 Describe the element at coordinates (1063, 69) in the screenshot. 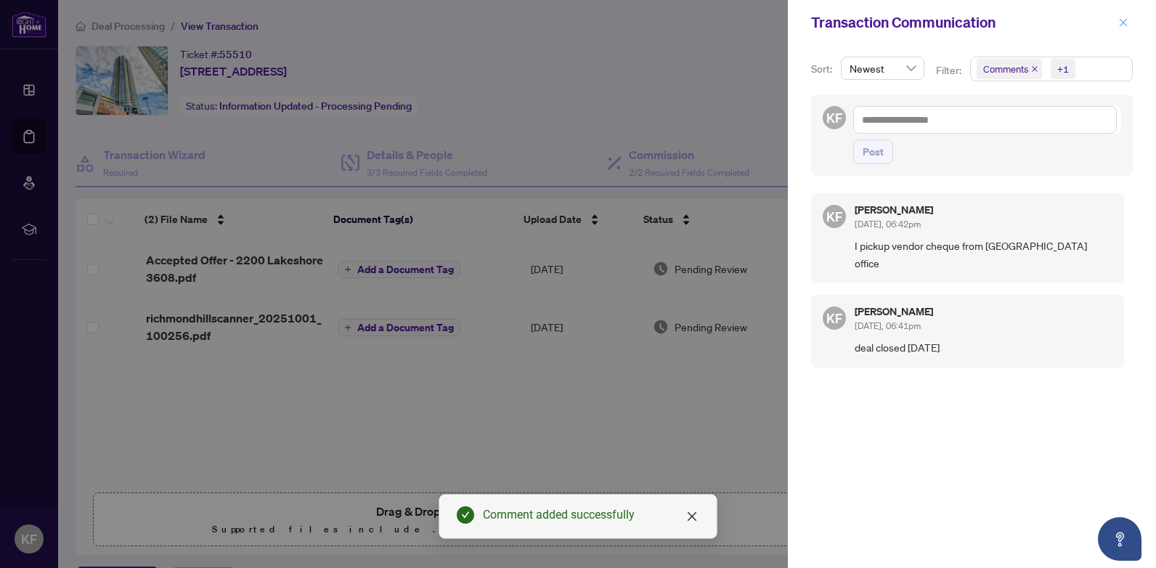

I see `div: +1` at that location.